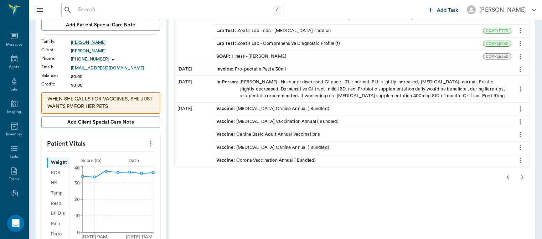 This screenshot has width=542, height=239. Describe the element at coordinates (16, 223) in the screenshot. I see `div: Open Intercom Messenger` at that location.